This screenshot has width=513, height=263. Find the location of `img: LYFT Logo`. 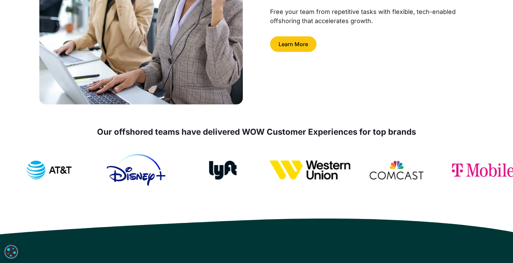

img: LYFT Logo is located at coordinates (223, 170).